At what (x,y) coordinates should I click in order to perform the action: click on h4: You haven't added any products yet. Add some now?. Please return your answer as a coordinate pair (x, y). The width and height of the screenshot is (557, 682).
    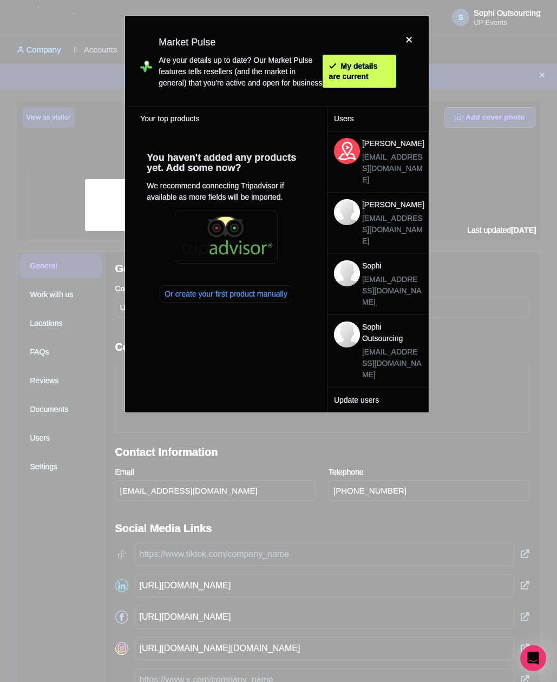
    Looking at the image, I should click on (226, 164).